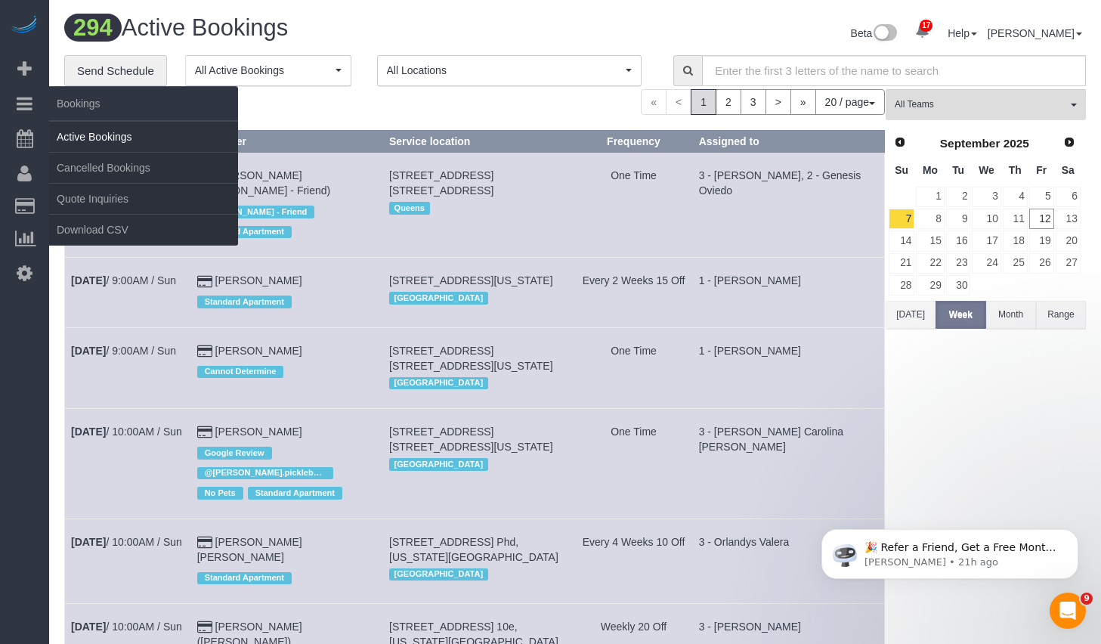 The height and width of the screenshot is (644, 1101). Describe the element at coordinates (1041, 218) in the screenshot. I see `a: 12` at that location.